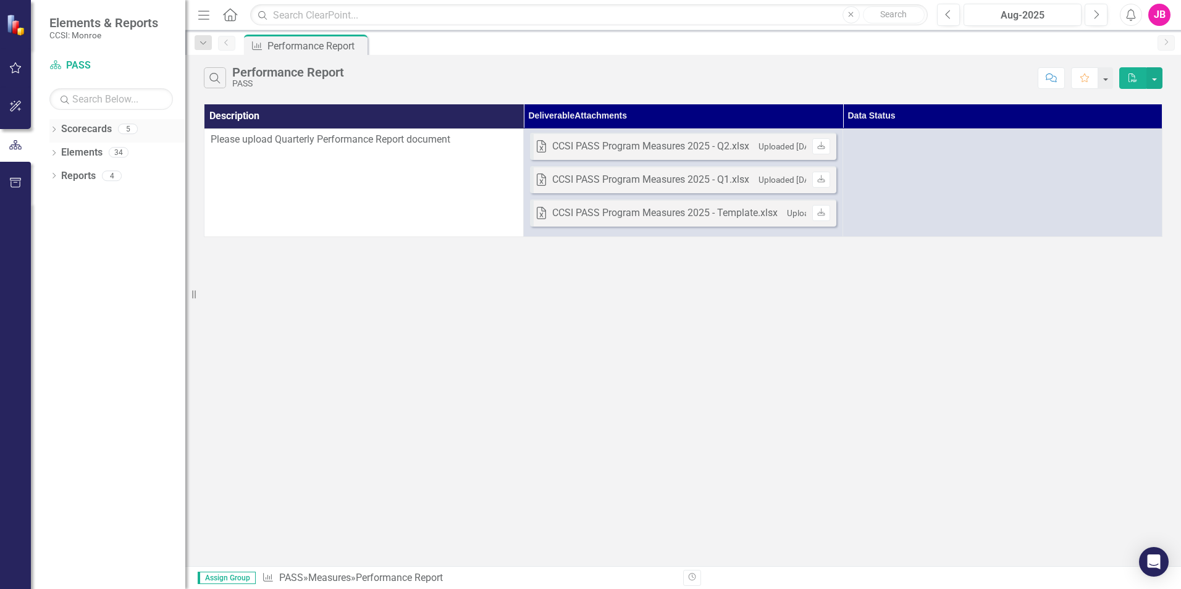  What do you see at coordinates (665, 213) in the screenshot?
I see `div: CCSI PASS Program Measures 2025 - Template.xlsx` at bounding box center [665, 213].